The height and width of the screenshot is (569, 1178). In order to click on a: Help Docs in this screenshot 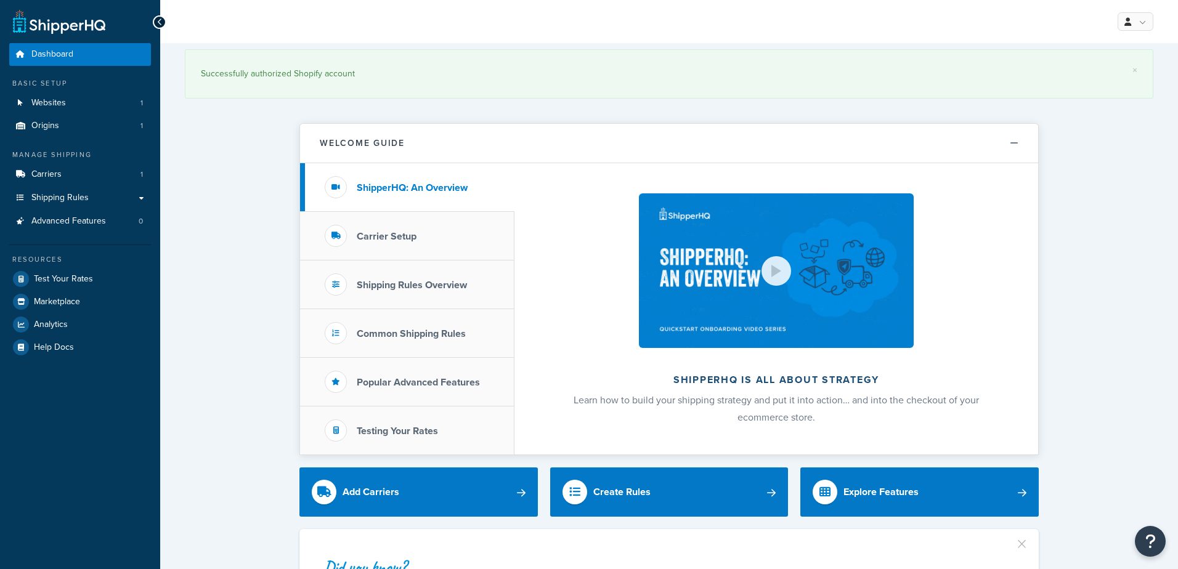, I will do `click(80, 347)`.